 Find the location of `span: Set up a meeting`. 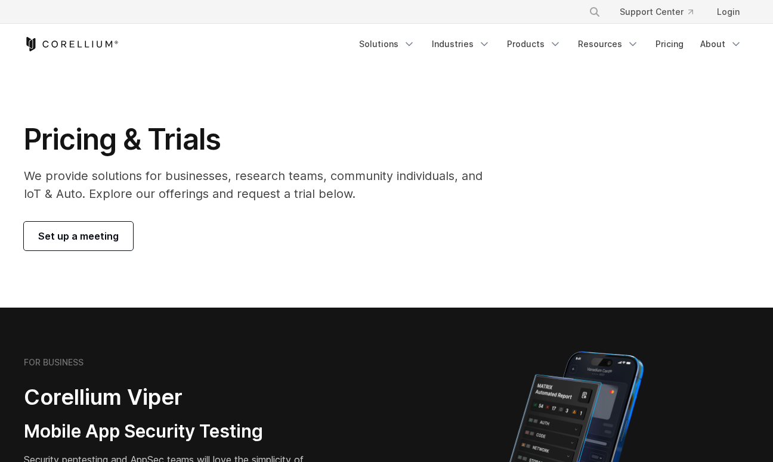

span: Set up a meeting is located at coordinates (78, 236).